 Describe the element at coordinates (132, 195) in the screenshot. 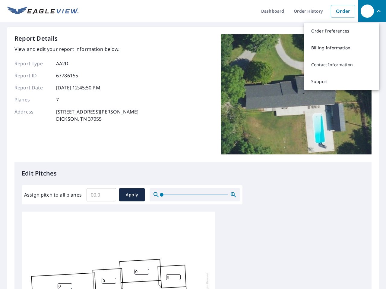

I see `span: Apply` at that location.